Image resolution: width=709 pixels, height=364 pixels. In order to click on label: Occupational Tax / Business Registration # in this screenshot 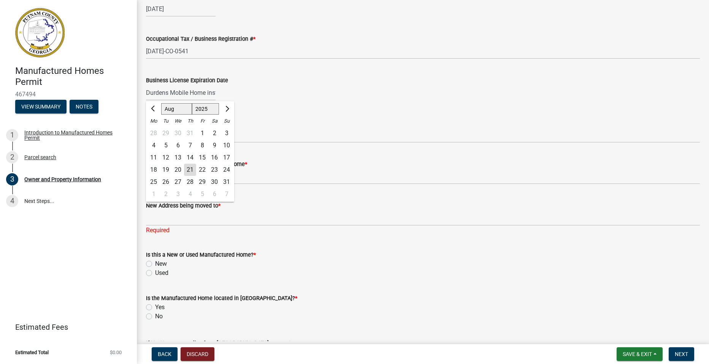, I will do `click(201, 39)`.